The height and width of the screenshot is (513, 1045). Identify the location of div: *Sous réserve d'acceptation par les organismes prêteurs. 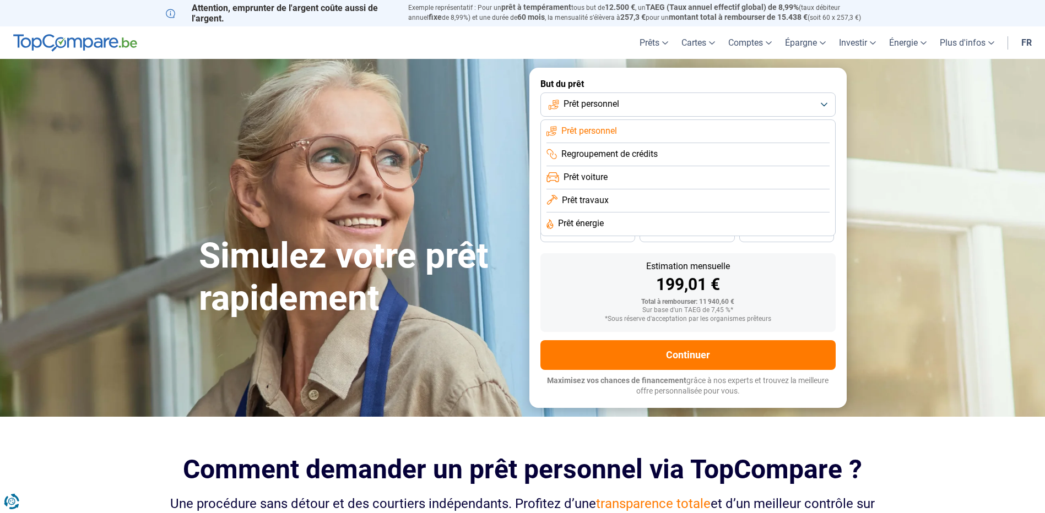
(688, 320).